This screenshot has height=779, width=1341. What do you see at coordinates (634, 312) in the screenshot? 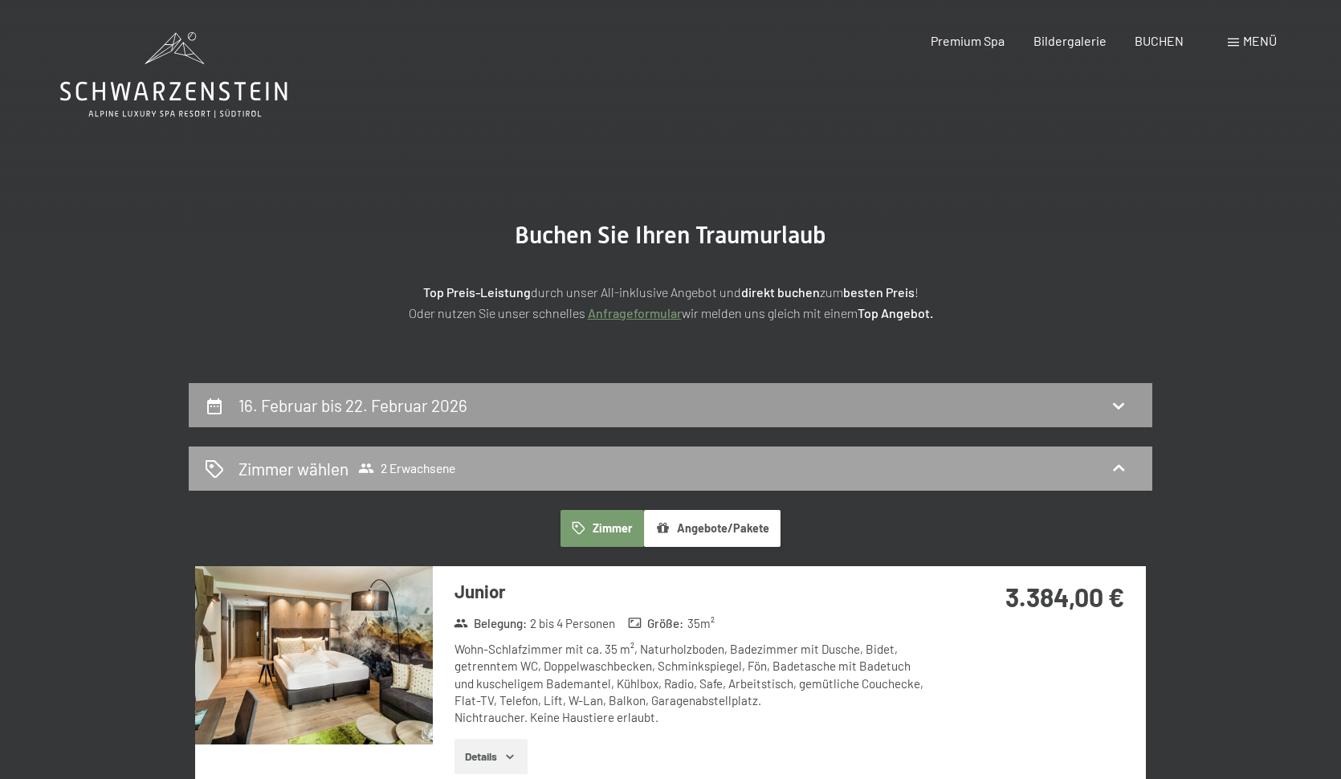
I see `a: Anfrageformular` at bounding box center [634, 312].